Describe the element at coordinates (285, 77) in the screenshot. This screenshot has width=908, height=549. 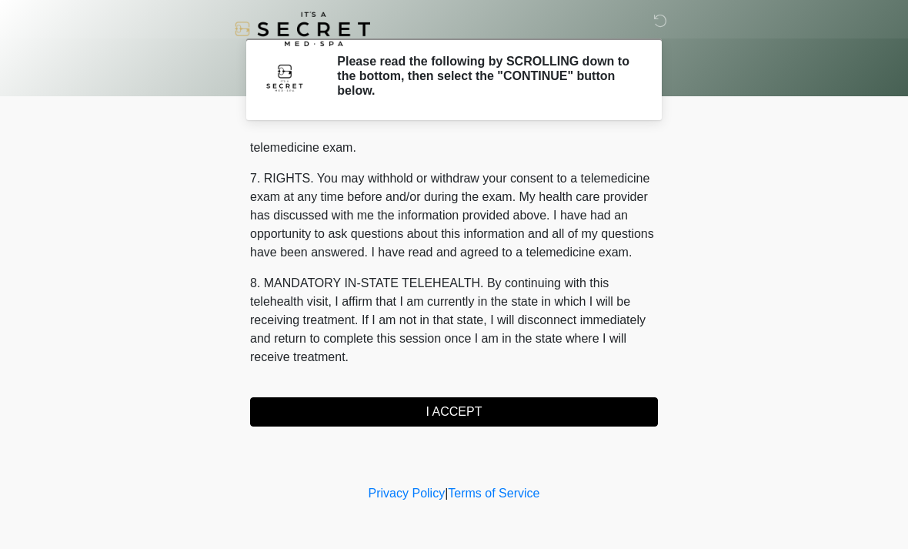
I see `img: Agent Avatar` at that location.